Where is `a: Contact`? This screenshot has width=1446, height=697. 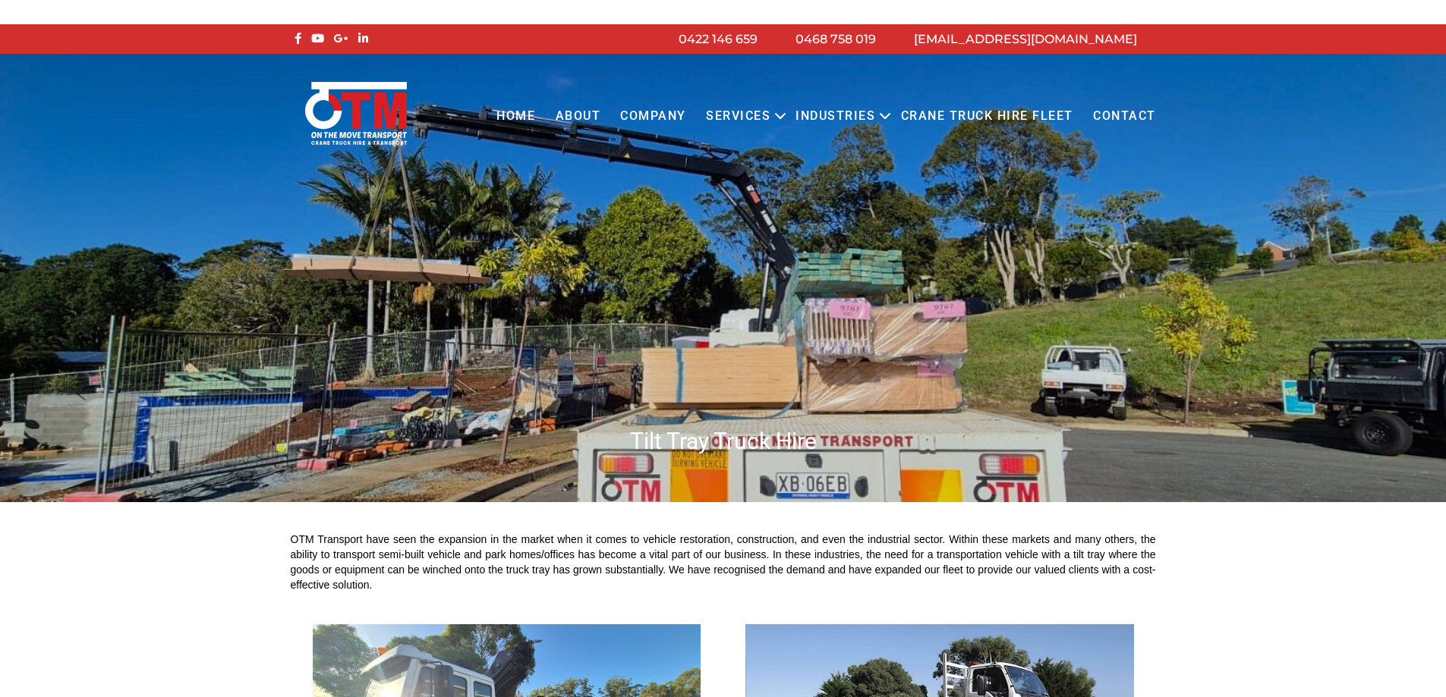
a: Contact is located at coordinates (1124, 116).